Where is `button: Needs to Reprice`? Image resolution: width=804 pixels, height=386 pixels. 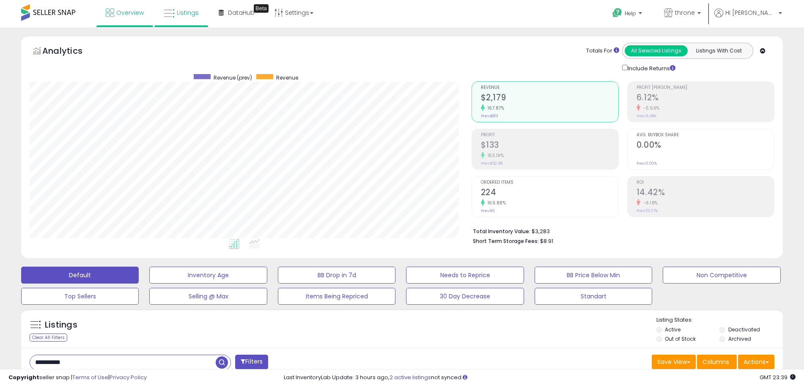 button: Needs to Reprice is located at coordinates (465, 275).